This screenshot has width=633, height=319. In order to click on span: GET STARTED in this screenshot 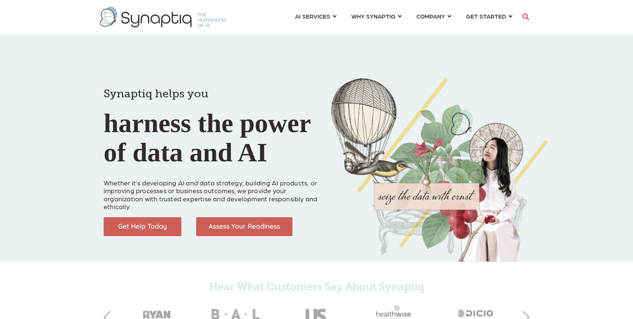, I will do `click(486, 16)`.